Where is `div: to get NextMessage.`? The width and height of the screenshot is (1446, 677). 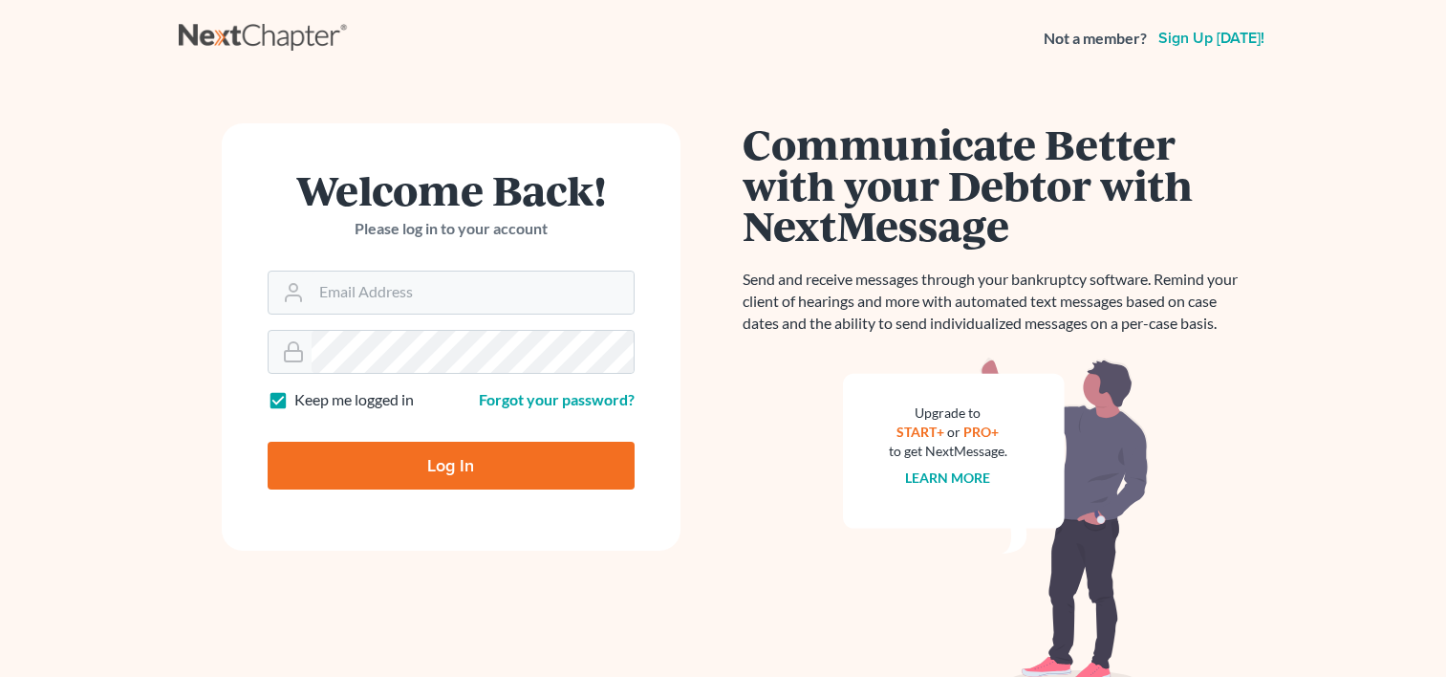
div: to get NextMessage. is located at coordinates (948, 451).